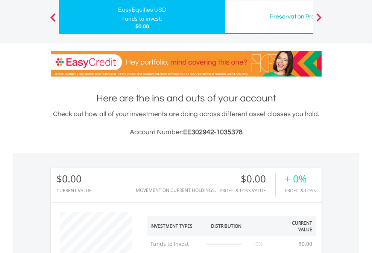 The width and height of the screenshot is (372, 253). I want to click on div: Funds to invest:, so click(142, 19).